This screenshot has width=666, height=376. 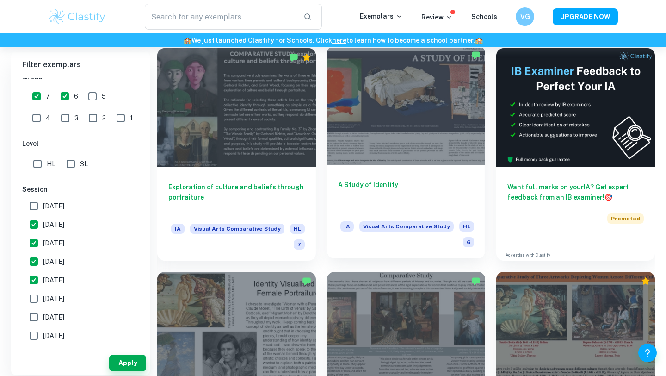 I want to click on input: Search for any exemplars..., so click(x=220, y=17).